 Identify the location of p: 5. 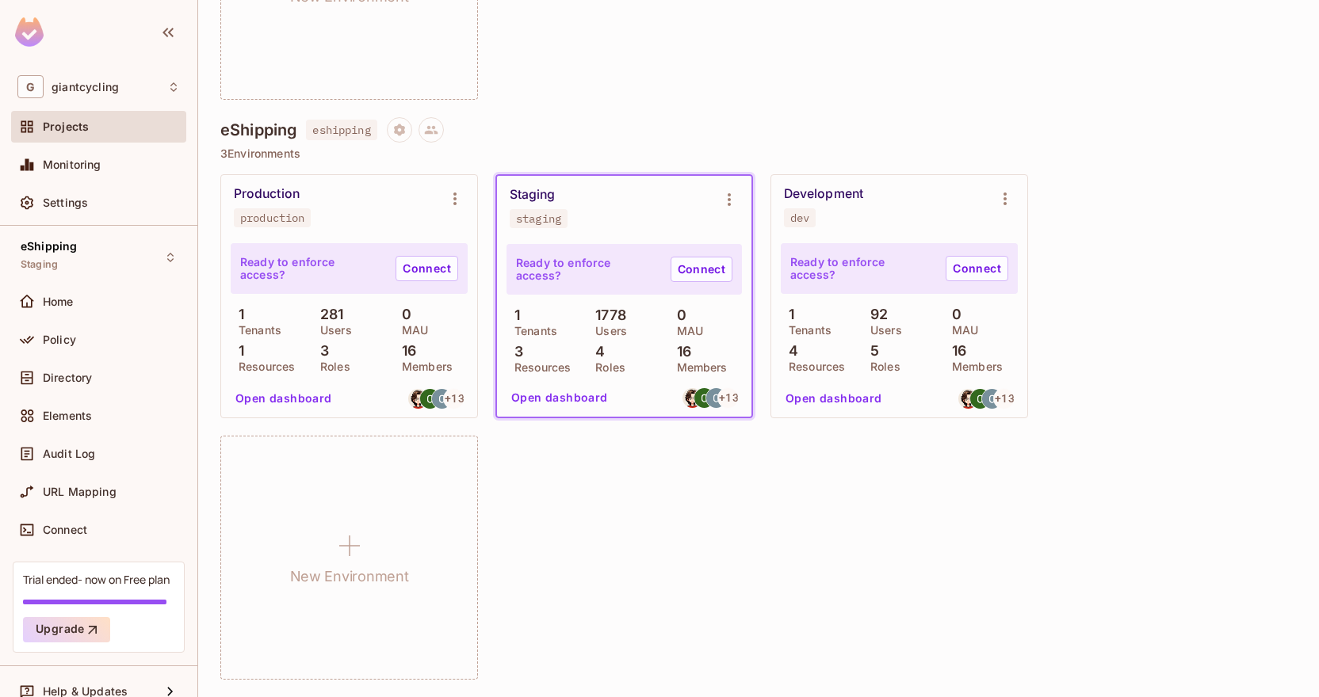
(870, 351).